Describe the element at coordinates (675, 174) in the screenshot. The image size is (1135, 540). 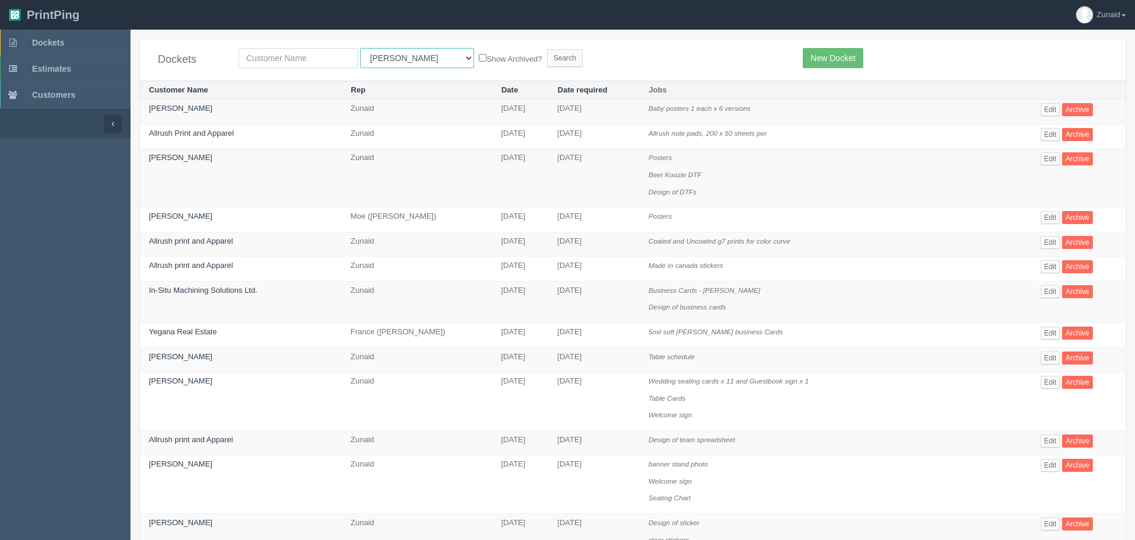
I see `i: Beer Koozie DTF` at that location.